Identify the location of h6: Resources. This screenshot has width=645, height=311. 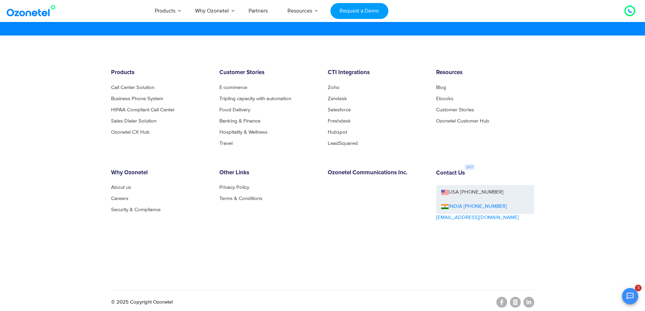
(485, 73).